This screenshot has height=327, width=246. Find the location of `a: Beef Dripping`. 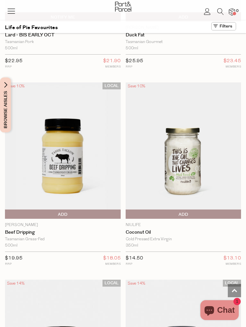

a: Beef Dripping is located at coordinates (63, 232).